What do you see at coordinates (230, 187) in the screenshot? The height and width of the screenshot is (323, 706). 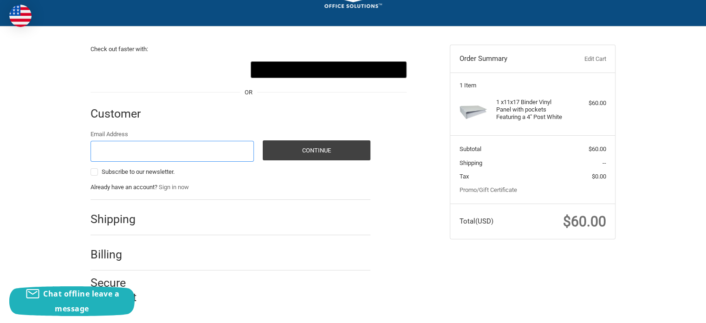 I see `p: Already have an account?` at bounding box center [230, 187].